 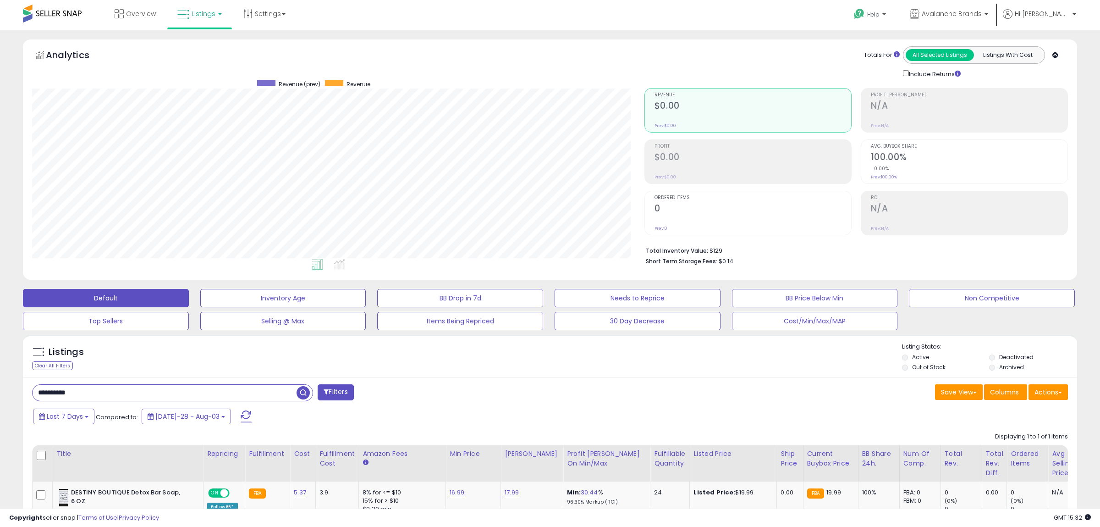 I want to click on small: Prev: N/A, so click(x=880, y=126).